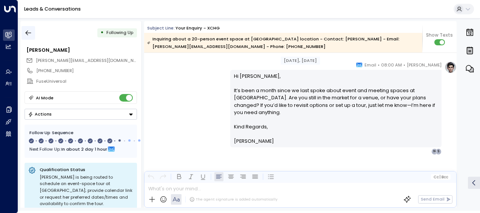 The height and width of the screenshot is (213, 480). What do you see at coordinates (40, 114) in the screenshot?
I see `div: Actions` at bounding box center [40, 114].